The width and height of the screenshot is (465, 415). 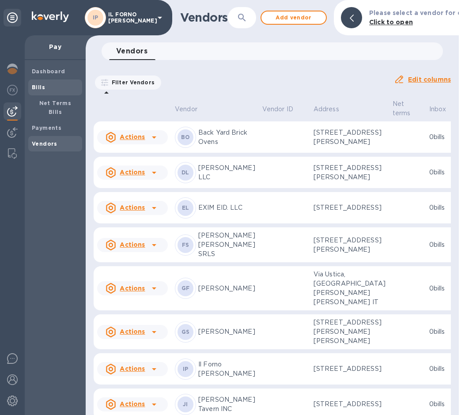 I want to click on span: Net terms, so click(x=407, y=109).